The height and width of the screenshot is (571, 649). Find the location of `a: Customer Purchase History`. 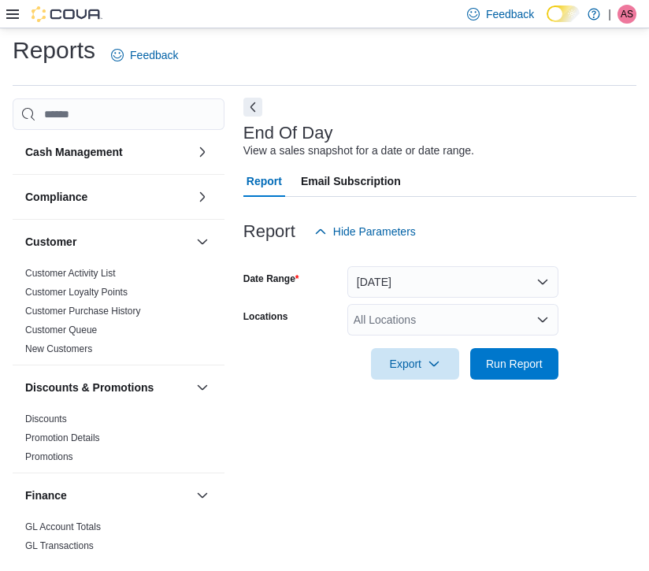

a: Customer Purchase History is located at coordinates (83, 311).